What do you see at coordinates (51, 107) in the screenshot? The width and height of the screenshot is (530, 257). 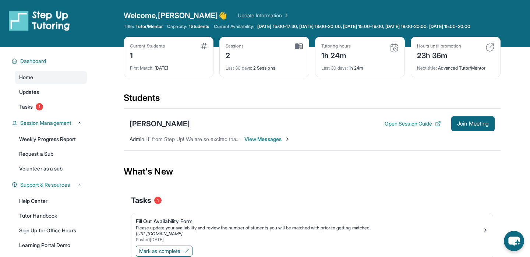 I see `a: Tasks1` at bounding box center [51, 107].